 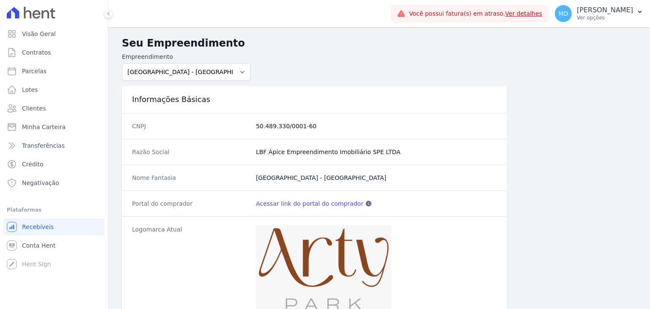 I want to click on a: Crédito, so click(x=54, y=164).